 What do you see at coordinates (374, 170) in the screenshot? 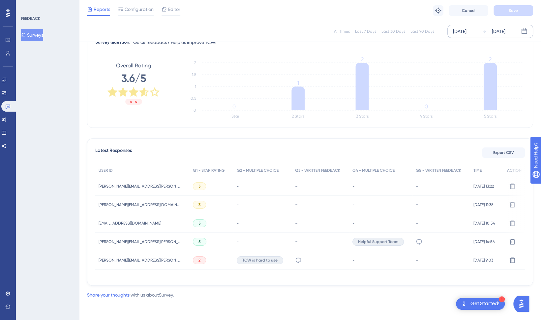
I see `span: Q4 - MULTIPLE CHOICE` at bounding box center [374, 170].